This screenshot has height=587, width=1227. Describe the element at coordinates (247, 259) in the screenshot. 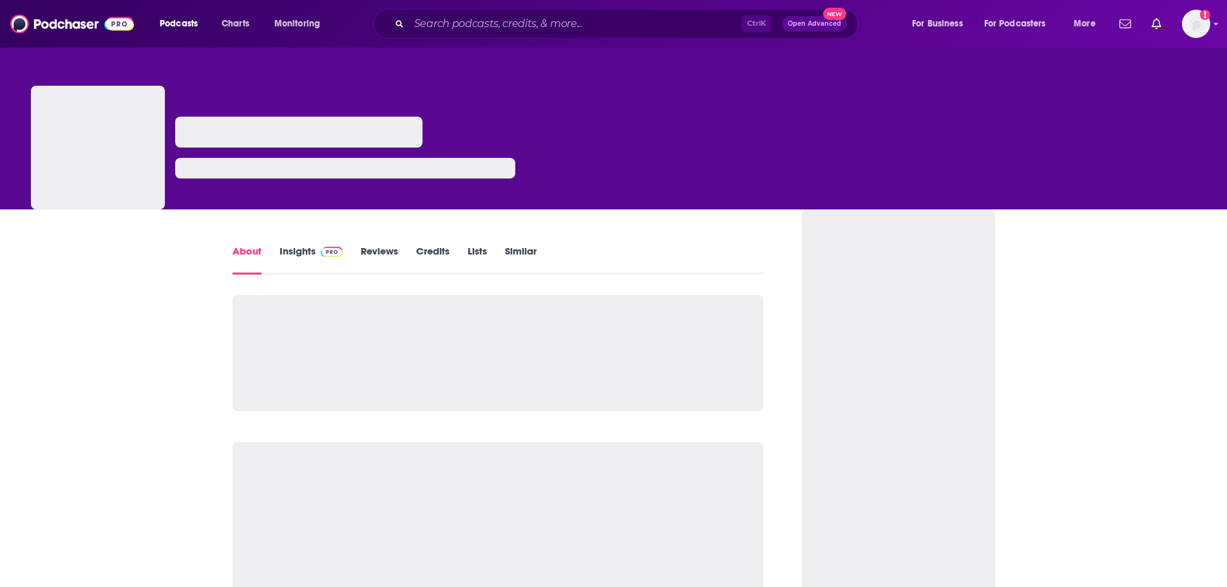

I see `a: About` at that location.